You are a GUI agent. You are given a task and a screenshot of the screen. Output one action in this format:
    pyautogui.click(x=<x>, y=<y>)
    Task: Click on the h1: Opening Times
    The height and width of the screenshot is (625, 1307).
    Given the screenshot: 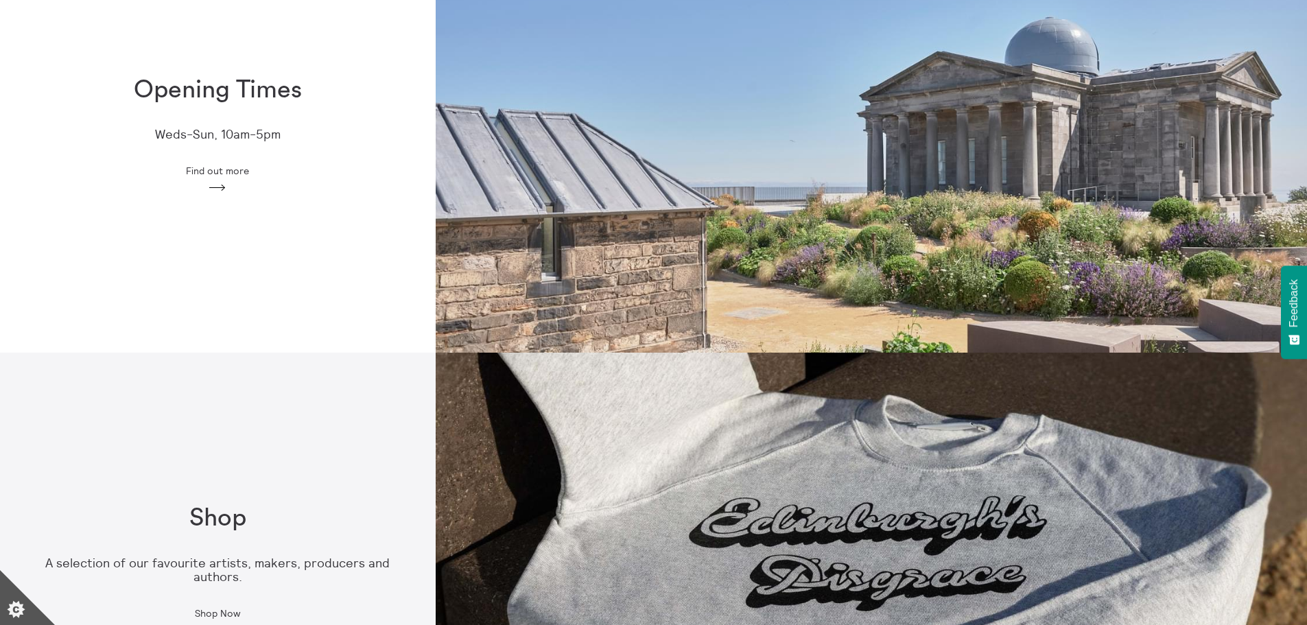 What is the action you would take?
    pyautogui.click(x=218, y=90)
    